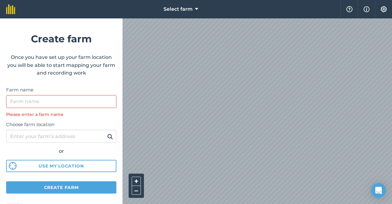  What do you see at coordinates (61, 151) in the screenshot?
I see `div: or` at bounding box center [61, 151].